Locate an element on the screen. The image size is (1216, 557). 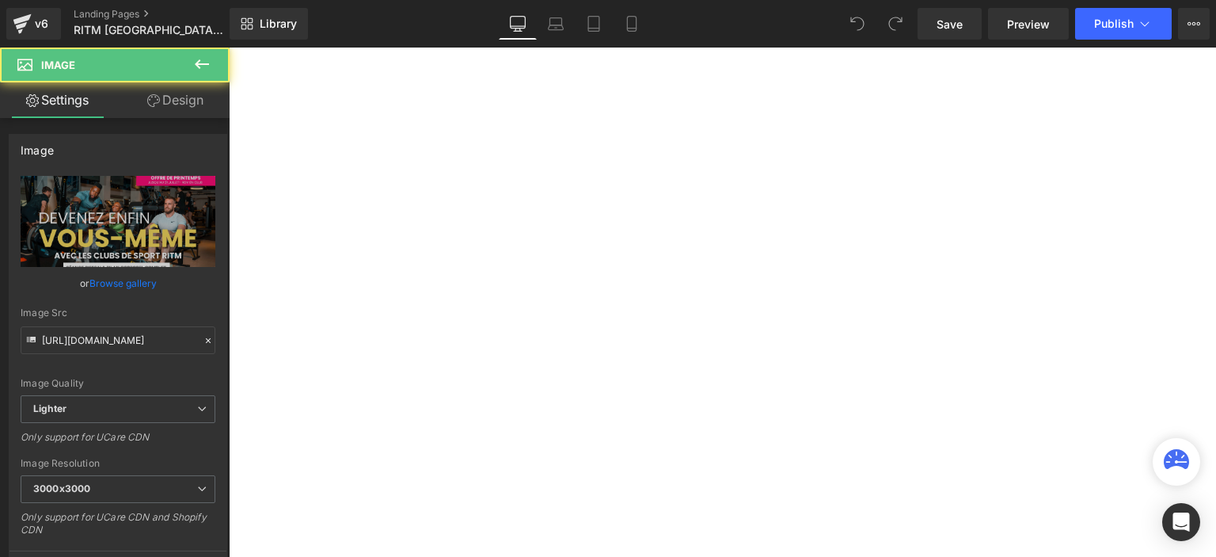
span: Preview is located at coordinates (1028, 24).